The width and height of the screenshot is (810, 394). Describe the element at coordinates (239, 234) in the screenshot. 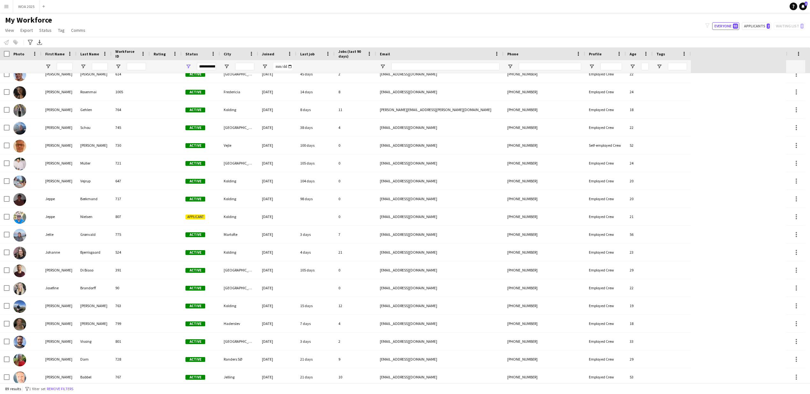

I see `div: Martofte` at that location.